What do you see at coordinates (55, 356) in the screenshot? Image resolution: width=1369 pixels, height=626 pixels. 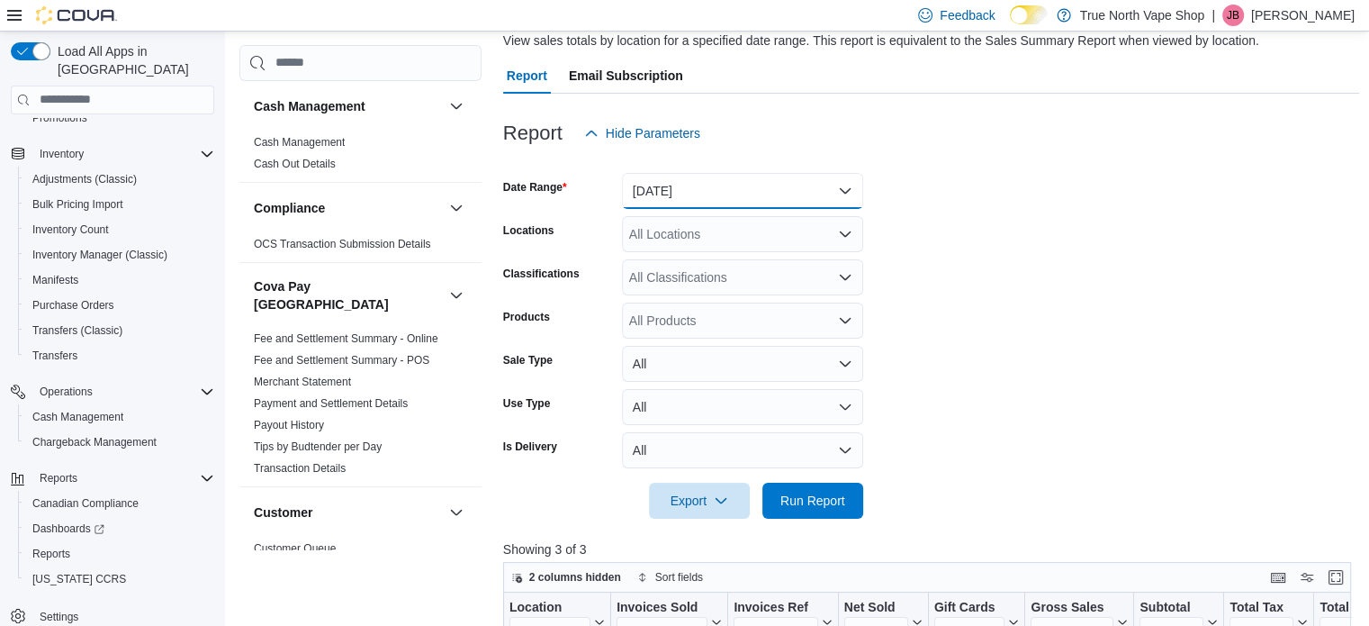 I see `a: Transfers` at bounding box center [55, 356].